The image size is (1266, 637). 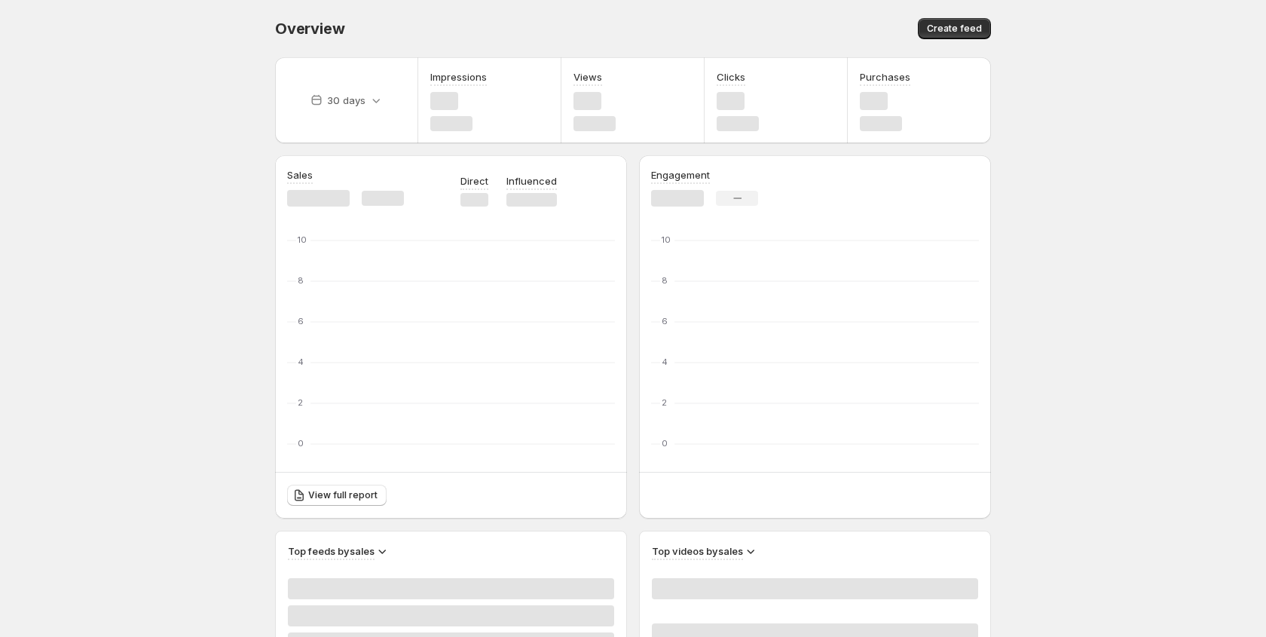 I want to click on h3: Engagement, so click(x=681, y=175).